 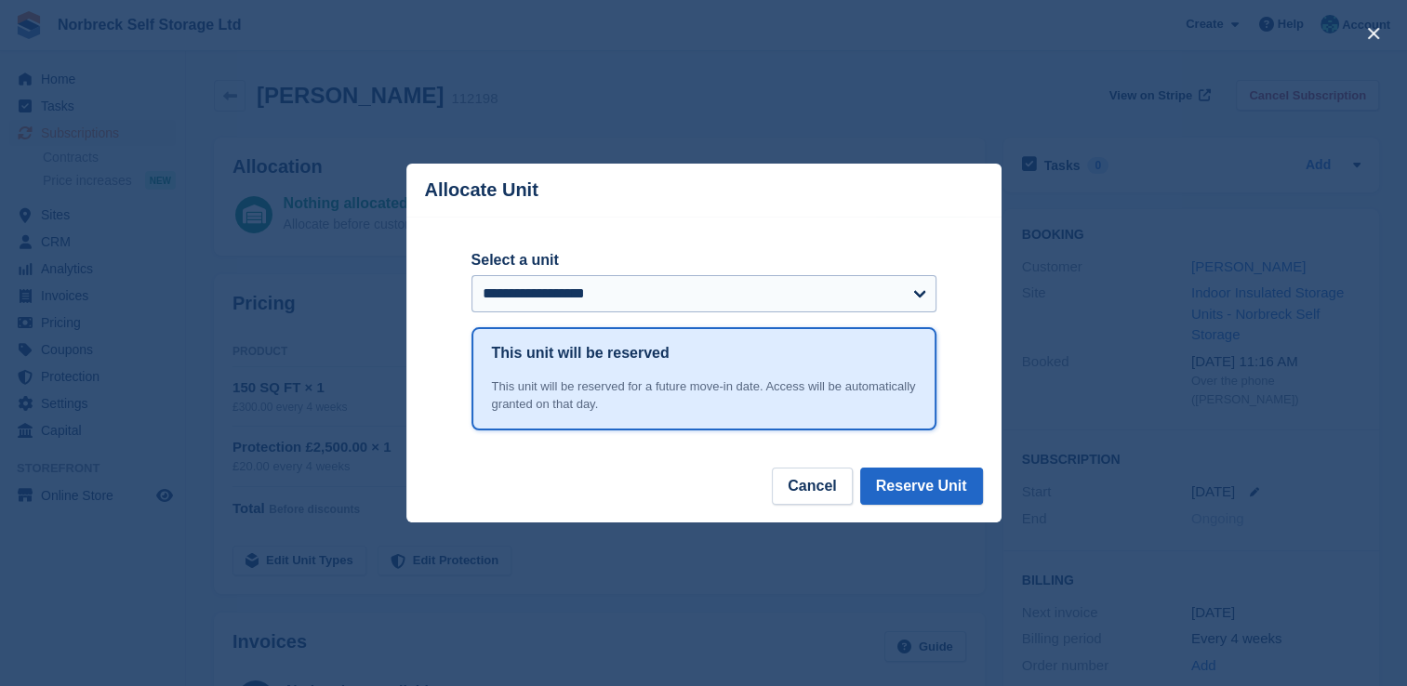 What do you see at coordinates (704, 260) in the screenshot?
I see `label: Select a unit` at bounding box center [704, 260].